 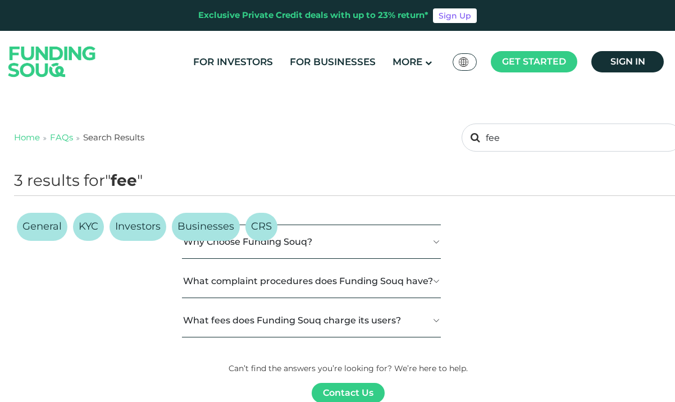 I want to click on a: Sign Up, so click(x=455, y=16).